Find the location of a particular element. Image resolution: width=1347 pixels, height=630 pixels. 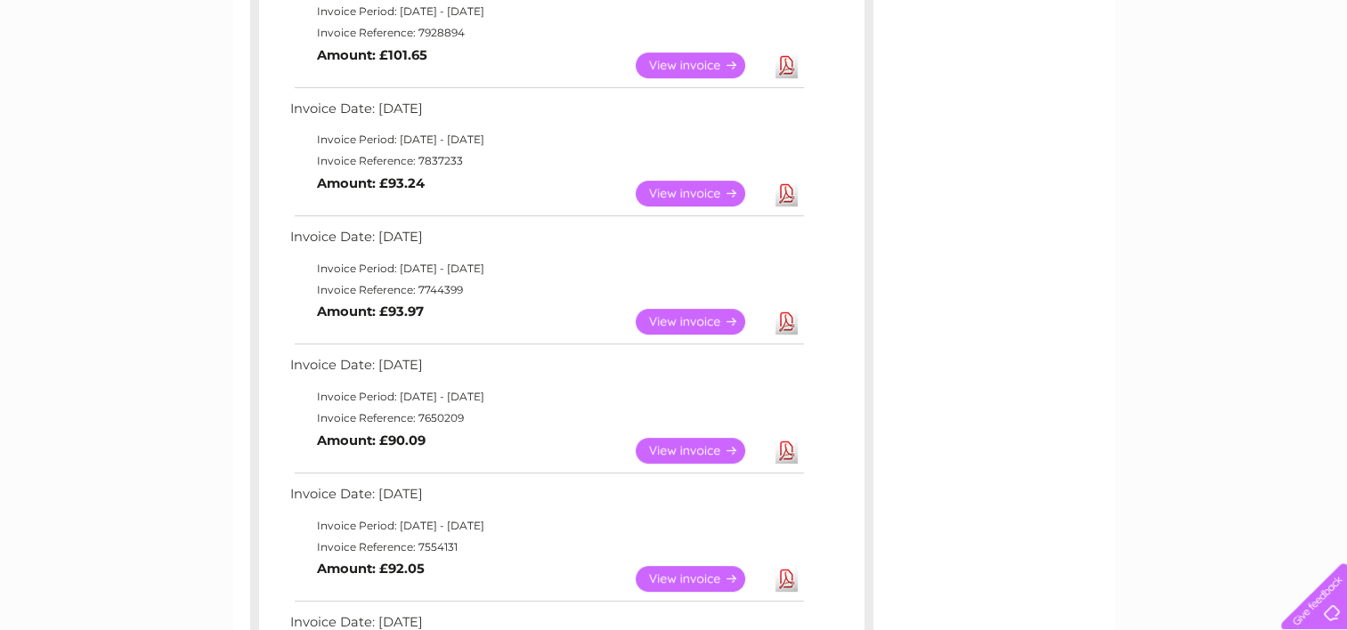

a: Telecoms is located at coordinates (1155, 82).